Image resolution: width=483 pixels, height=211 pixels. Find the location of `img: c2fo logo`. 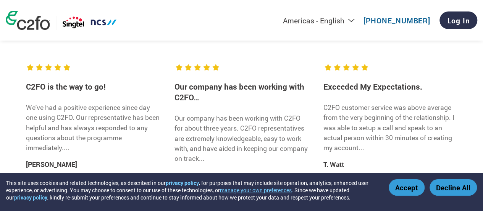

img: c2fo logo is located at coordinates (28, 20).